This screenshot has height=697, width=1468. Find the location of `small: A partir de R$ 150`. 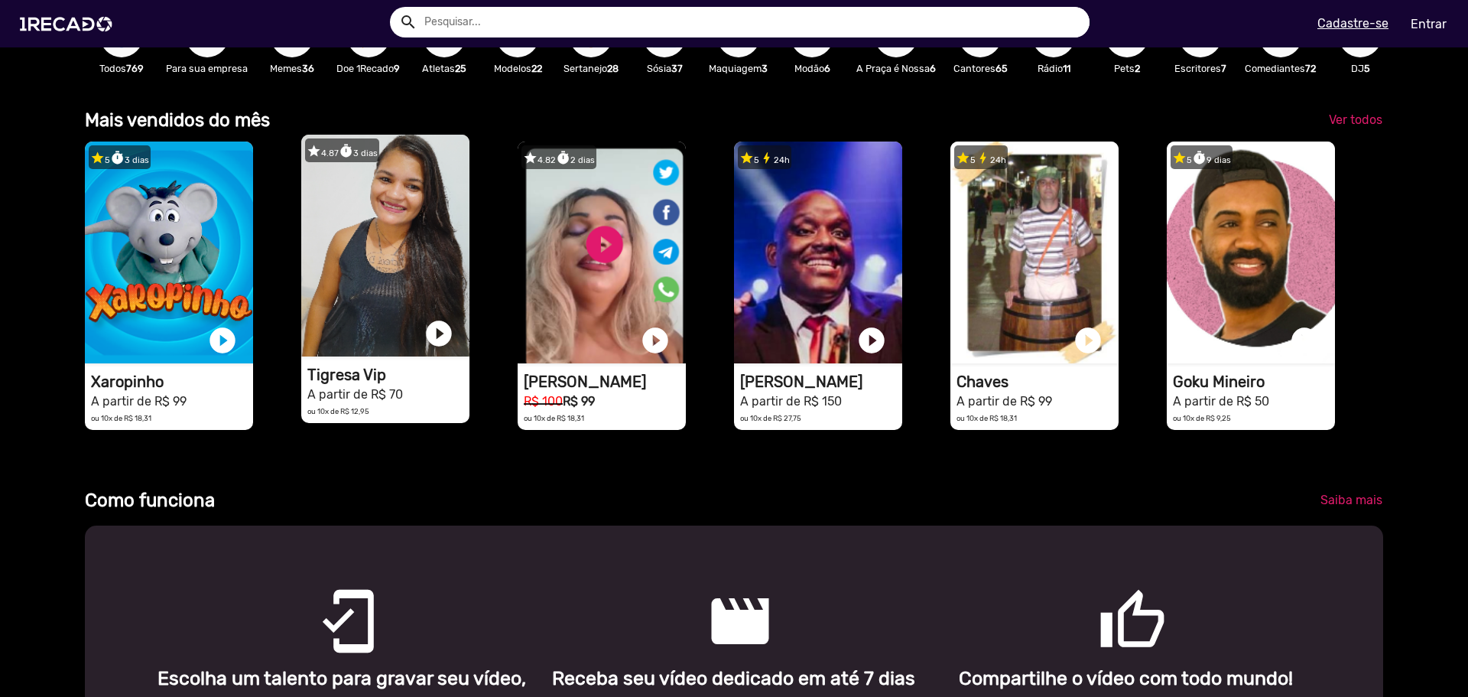

small: A partir de R$ 150 is located at coordinates (791, 401).